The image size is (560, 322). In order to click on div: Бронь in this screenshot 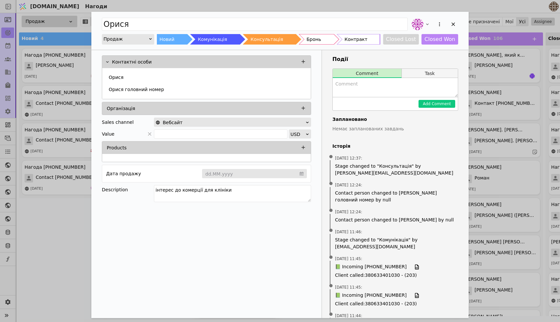, I will do `click(313, 39)`.